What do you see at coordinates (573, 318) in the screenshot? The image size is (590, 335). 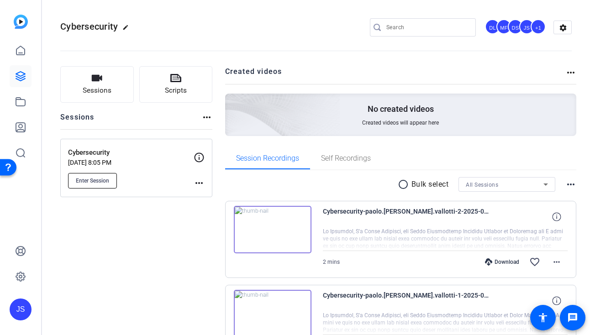 I see `mat-icon: message` at bounding box center [573, 318].